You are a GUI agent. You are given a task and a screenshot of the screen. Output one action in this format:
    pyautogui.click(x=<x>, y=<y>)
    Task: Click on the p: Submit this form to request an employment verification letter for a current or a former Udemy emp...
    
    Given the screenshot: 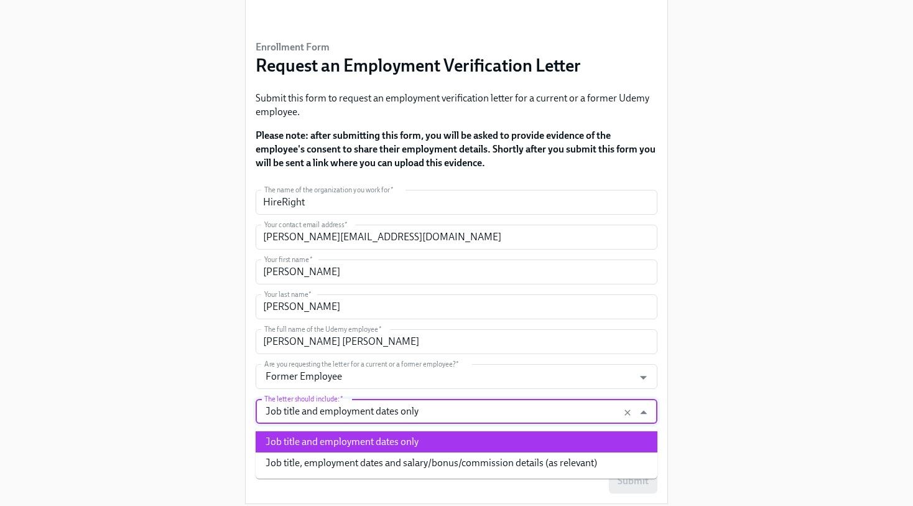 What is the action you would take?
    pyautogui.click(x=457, y=105)
    